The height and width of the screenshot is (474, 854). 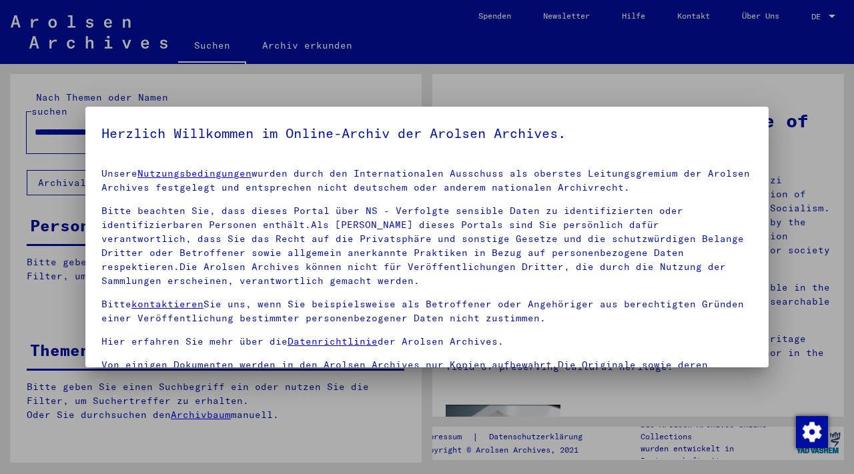 I want to click on a: Datenrichtlinie, so click(x=332, y=342).